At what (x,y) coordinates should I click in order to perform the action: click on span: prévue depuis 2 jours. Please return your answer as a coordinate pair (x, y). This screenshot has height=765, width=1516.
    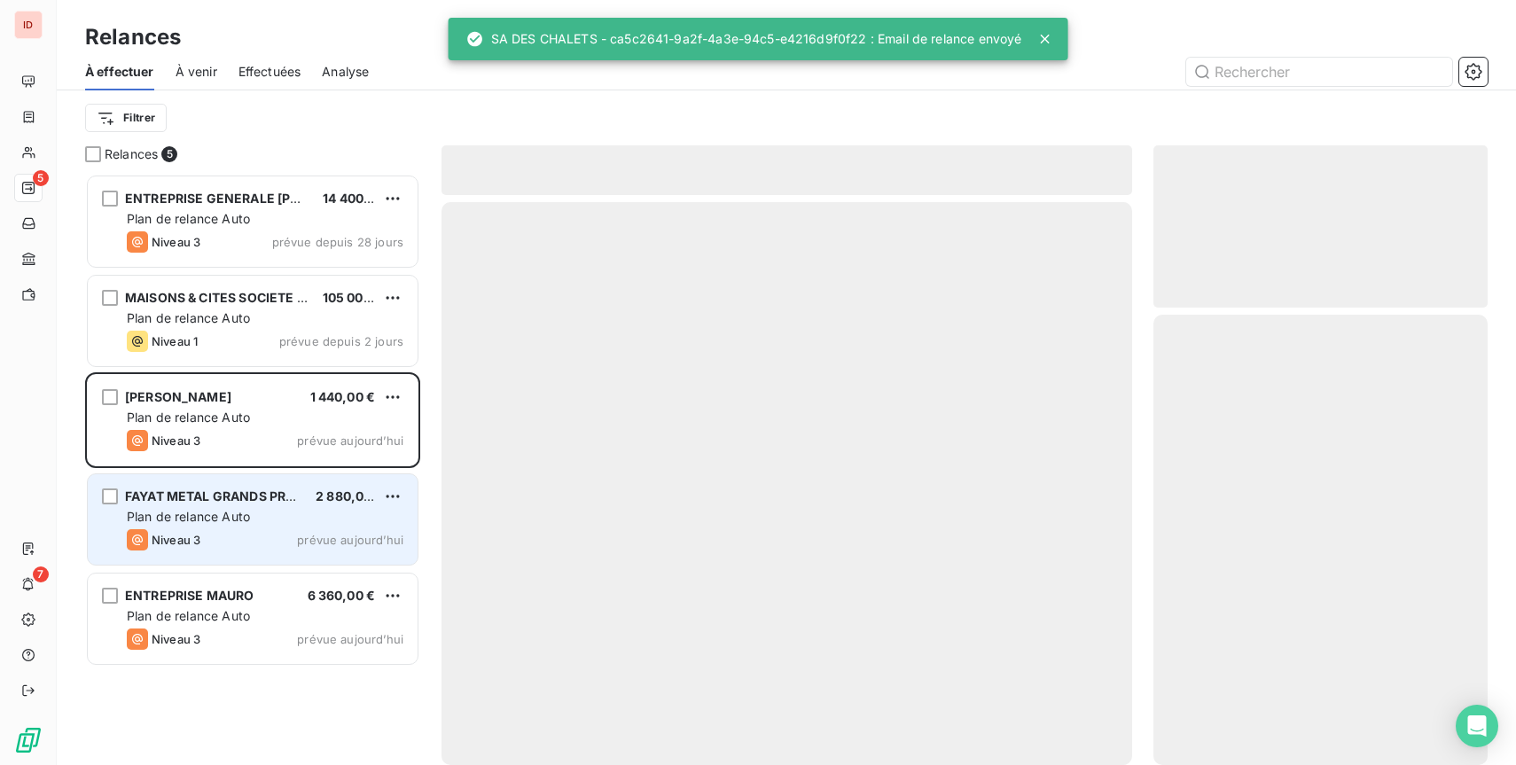
    Looking at the image, I should click on (341, 341).